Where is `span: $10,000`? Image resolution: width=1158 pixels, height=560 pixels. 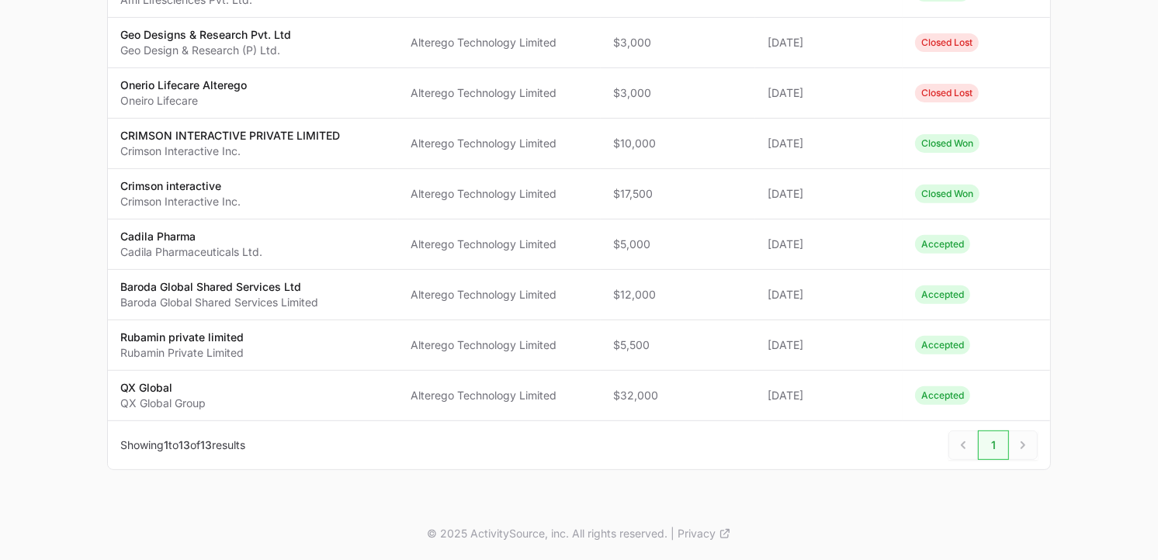
span: $10,000 is located at coordinates (678, 144).